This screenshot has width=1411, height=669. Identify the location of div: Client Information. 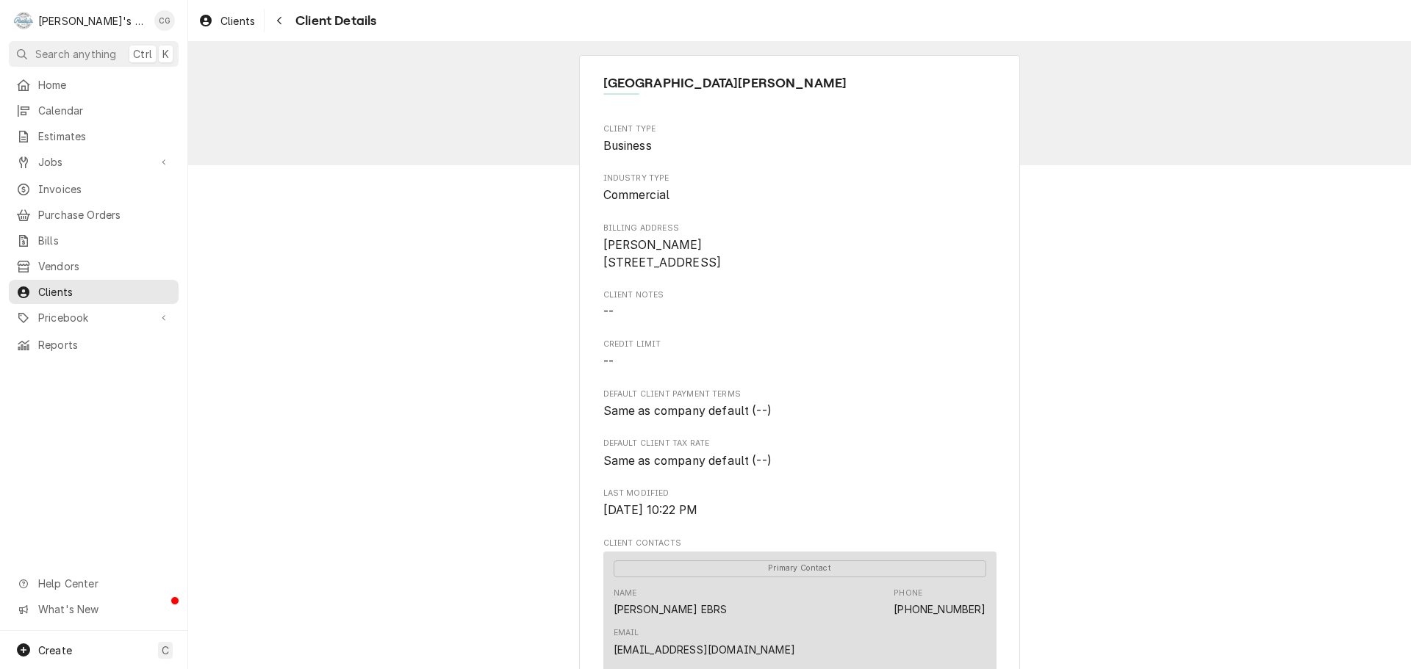
(800, 89).